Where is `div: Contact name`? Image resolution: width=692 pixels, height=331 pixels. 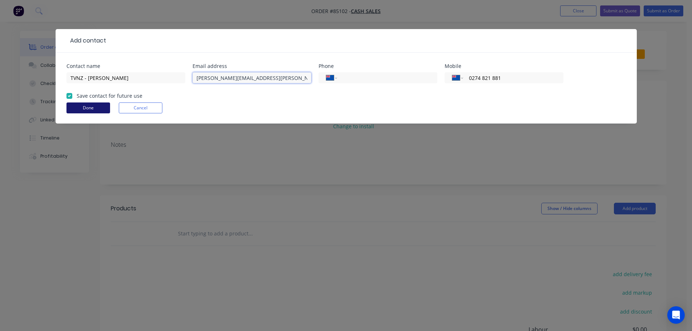 div: Contact name is located at coordinates (126, 66).